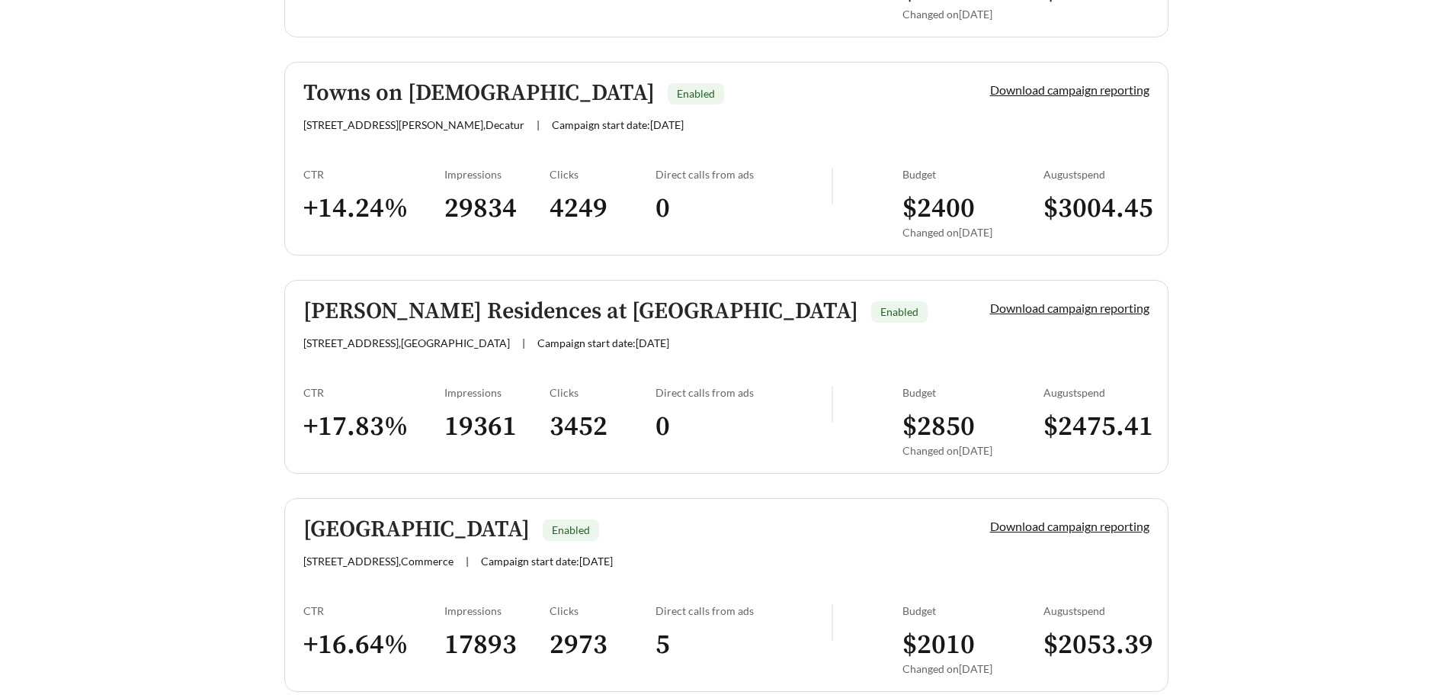 The image size is (1452, 695). Describe the element at coordinates (602, 644) in the screenshot. I see `h3: 2973` at that location.